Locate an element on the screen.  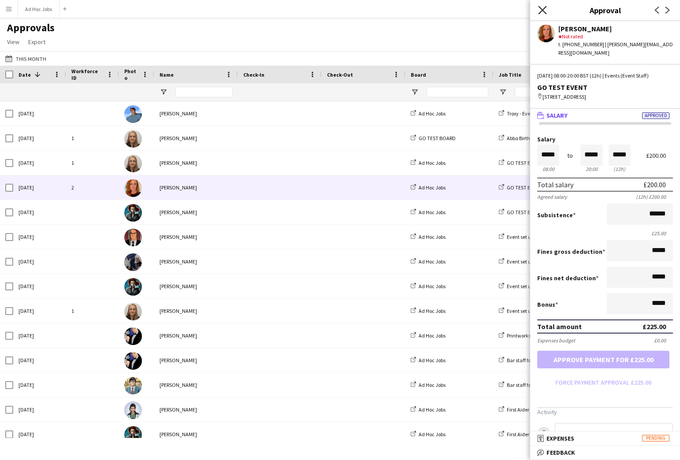
div: Agreed salary is located at coordinates (552, 196).